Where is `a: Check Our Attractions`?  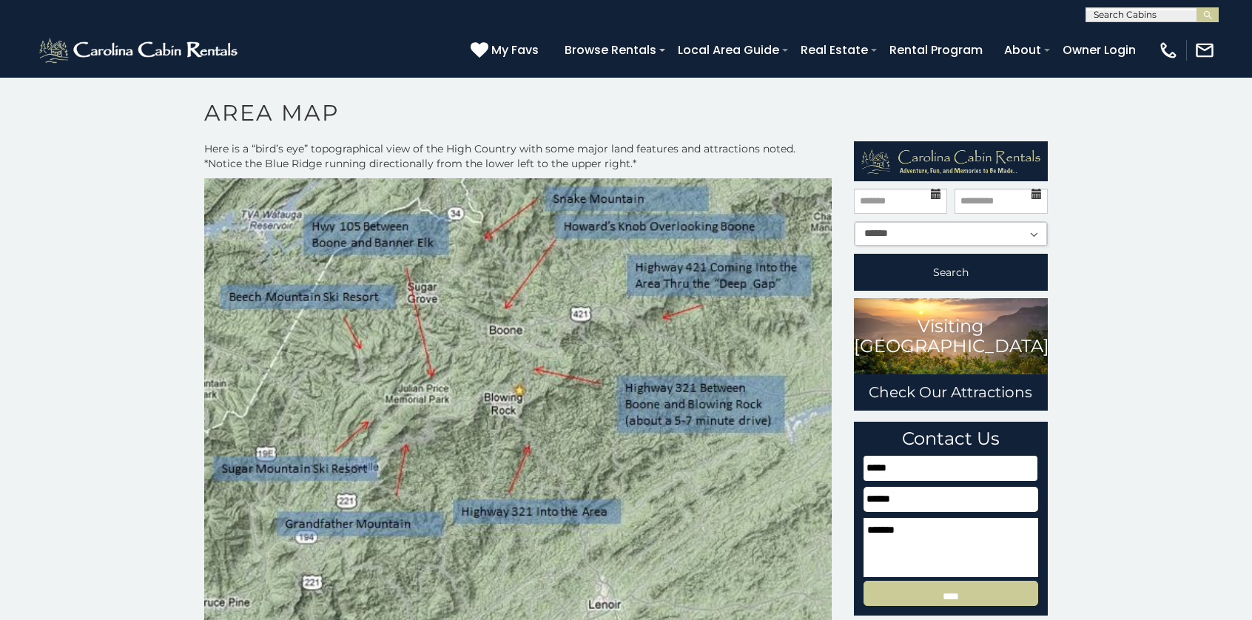 a: Check Our Attractions is located at coordinates (951, 392).